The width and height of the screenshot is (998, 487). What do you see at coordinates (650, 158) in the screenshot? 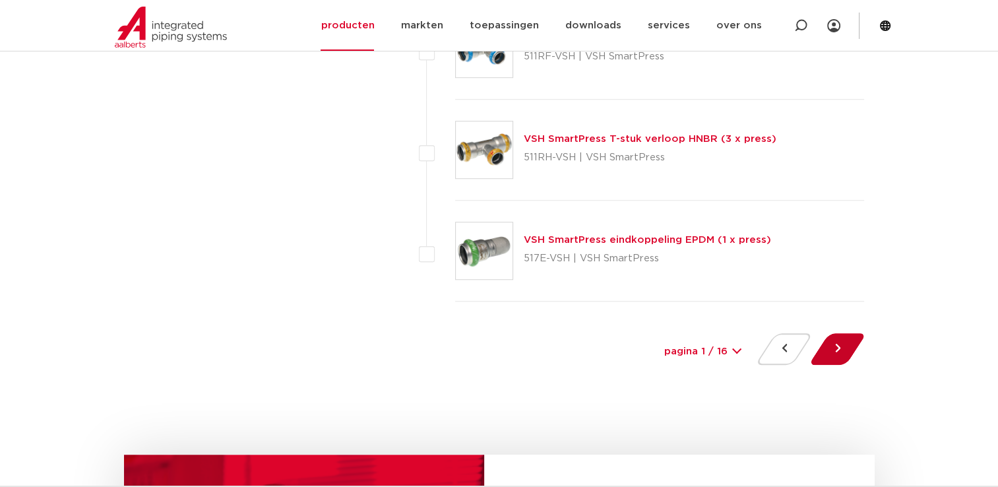
I see `p: 511RH-VSH | VSH SmartPress` at bounding box center [650, 158].